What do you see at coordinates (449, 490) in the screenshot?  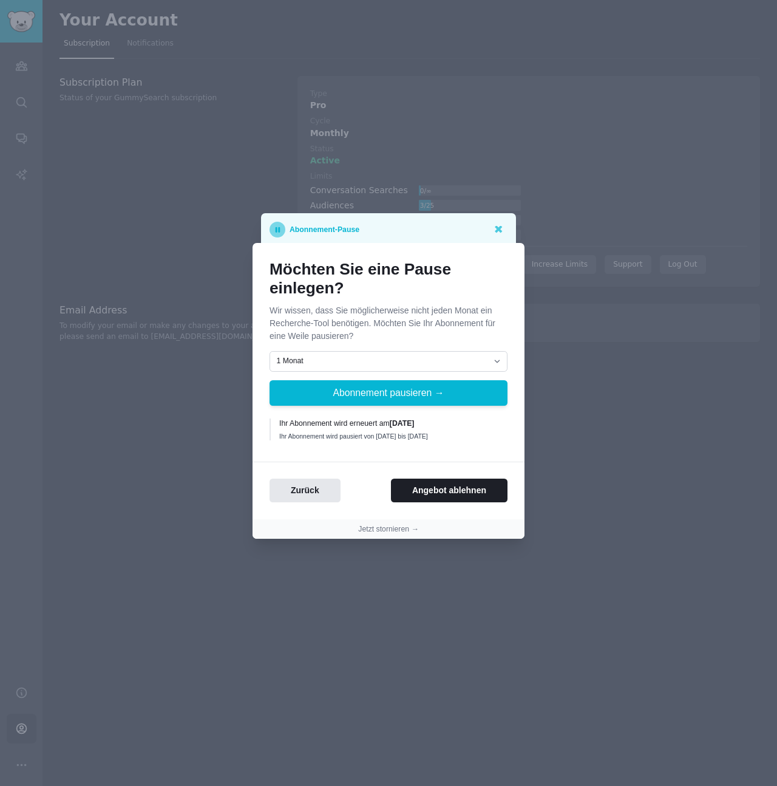 I see `button: Angebot ablehnen` at bounding box center [449, 490].